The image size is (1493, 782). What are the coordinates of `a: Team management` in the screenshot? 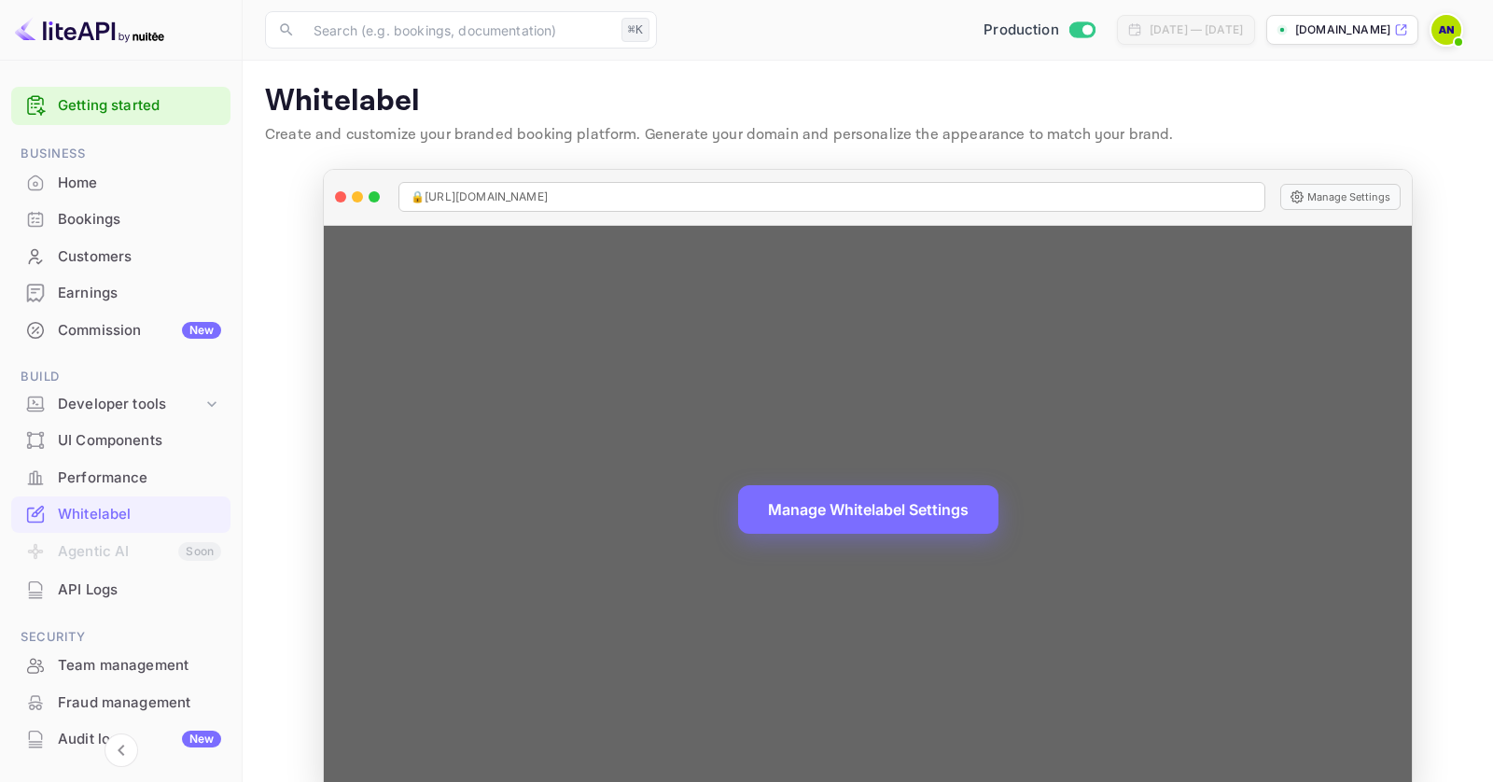 It's located at (120, 665).